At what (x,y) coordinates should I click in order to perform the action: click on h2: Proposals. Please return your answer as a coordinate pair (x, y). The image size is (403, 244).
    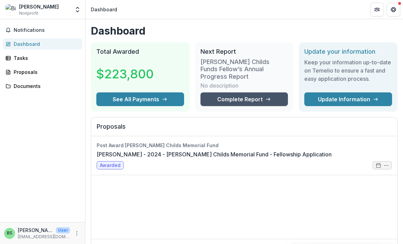
    Looking at the image, I should click on (244, 129).